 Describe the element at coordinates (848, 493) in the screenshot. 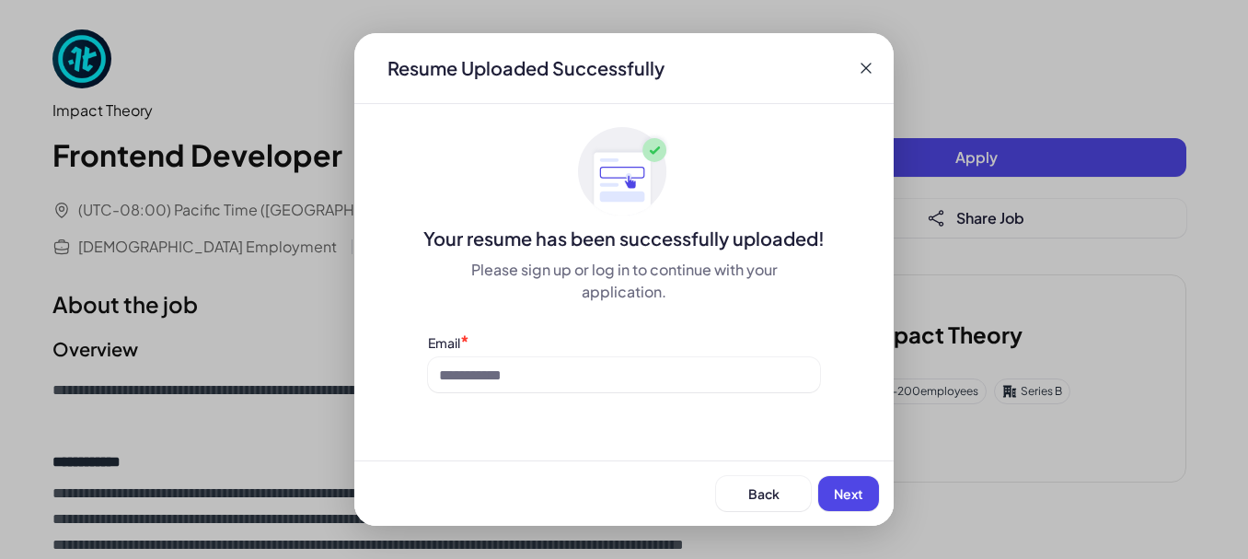

I see `button: Next` at that location.